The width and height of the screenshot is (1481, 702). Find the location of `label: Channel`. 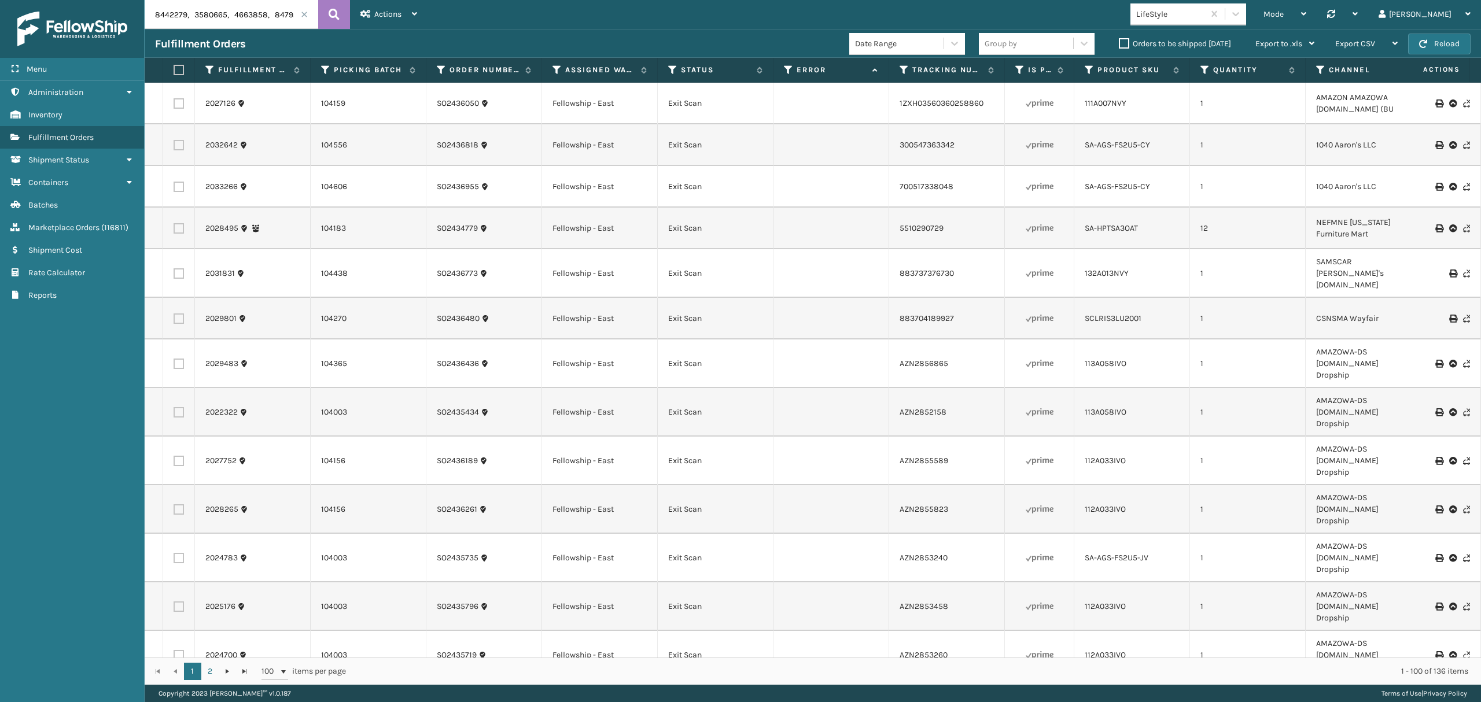

label: Channel is located at coordinates (1363, 70).